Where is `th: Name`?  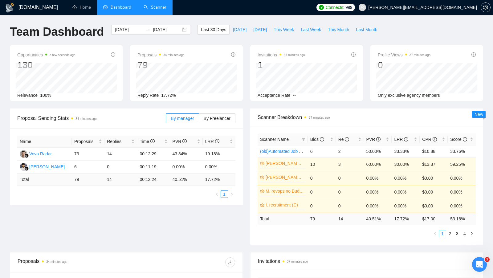
th: Name is located at coordinates (44, 141).